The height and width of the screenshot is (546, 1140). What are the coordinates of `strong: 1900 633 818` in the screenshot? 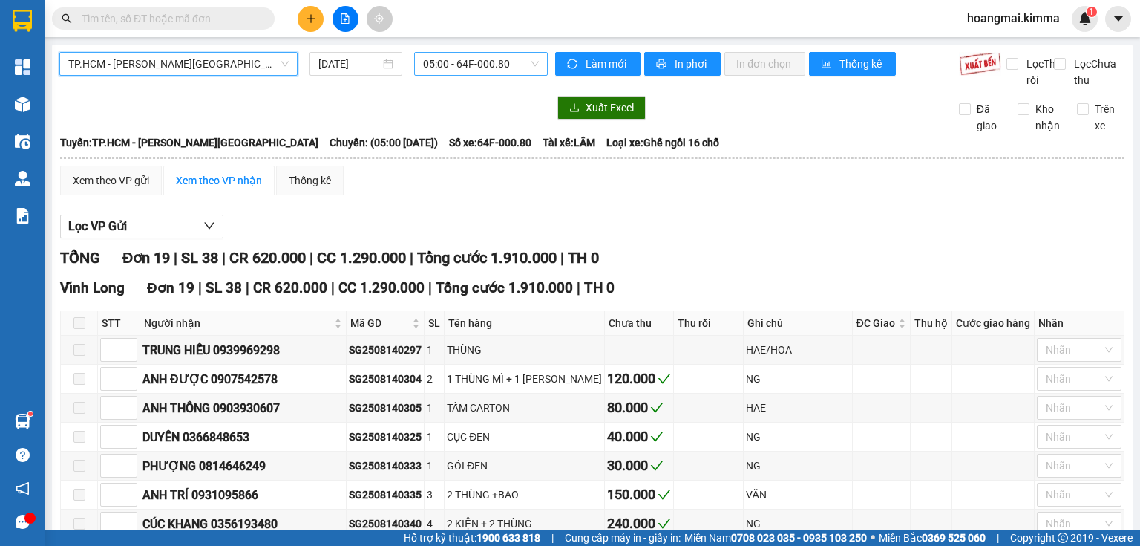 It's located at (509, 537).